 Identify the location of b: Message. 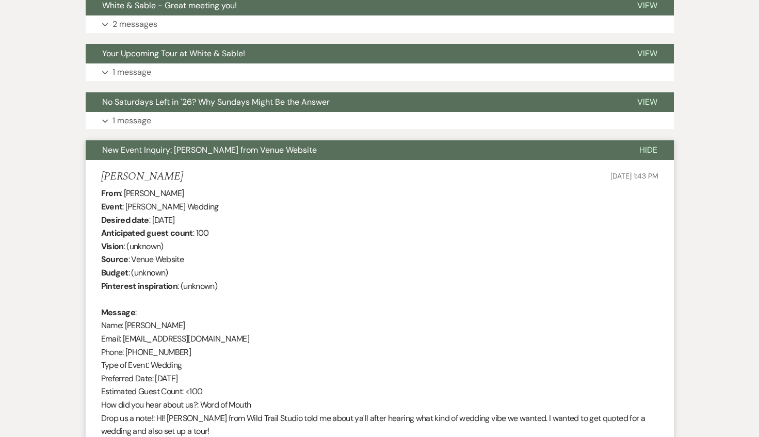
(118, 312).